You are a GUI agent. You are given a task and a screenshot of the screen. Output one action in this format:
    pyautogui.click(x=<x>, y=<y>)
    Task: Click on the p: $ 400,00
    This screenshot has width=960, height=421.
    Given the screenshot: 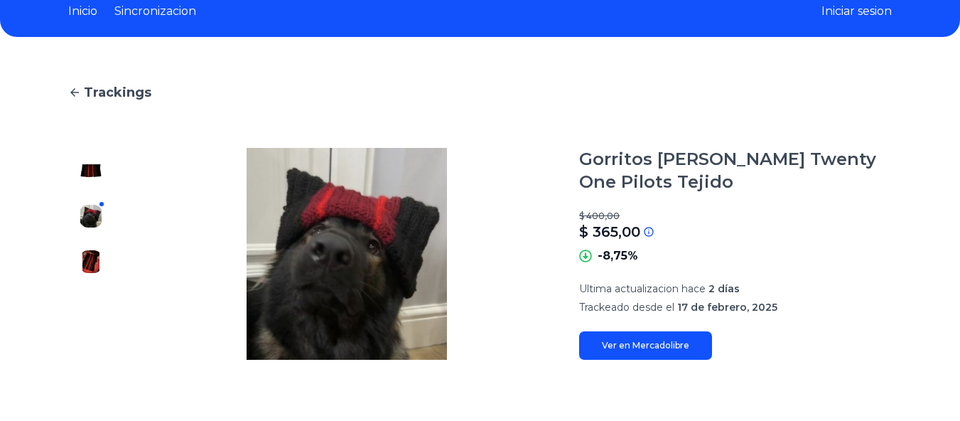 What is the action you would take?
    pyautogui.click(x=735, y=216)
    